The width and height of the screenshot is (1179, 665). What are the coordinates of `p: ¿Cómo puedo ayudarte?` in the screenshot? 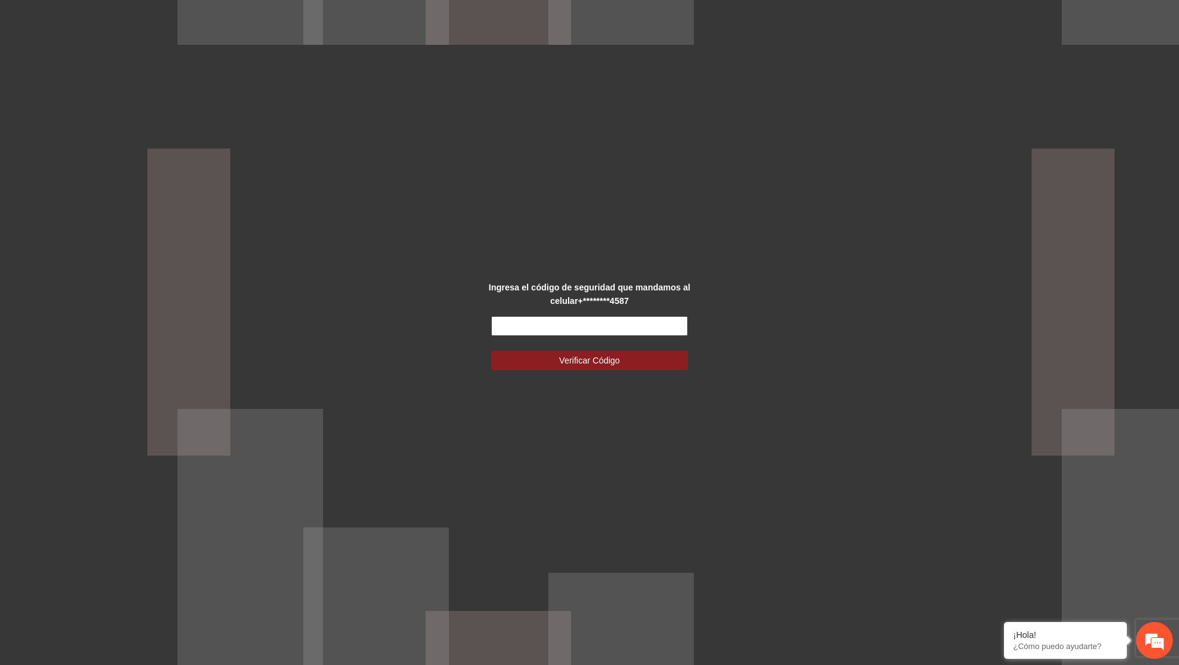 It's located at (1066, 646).